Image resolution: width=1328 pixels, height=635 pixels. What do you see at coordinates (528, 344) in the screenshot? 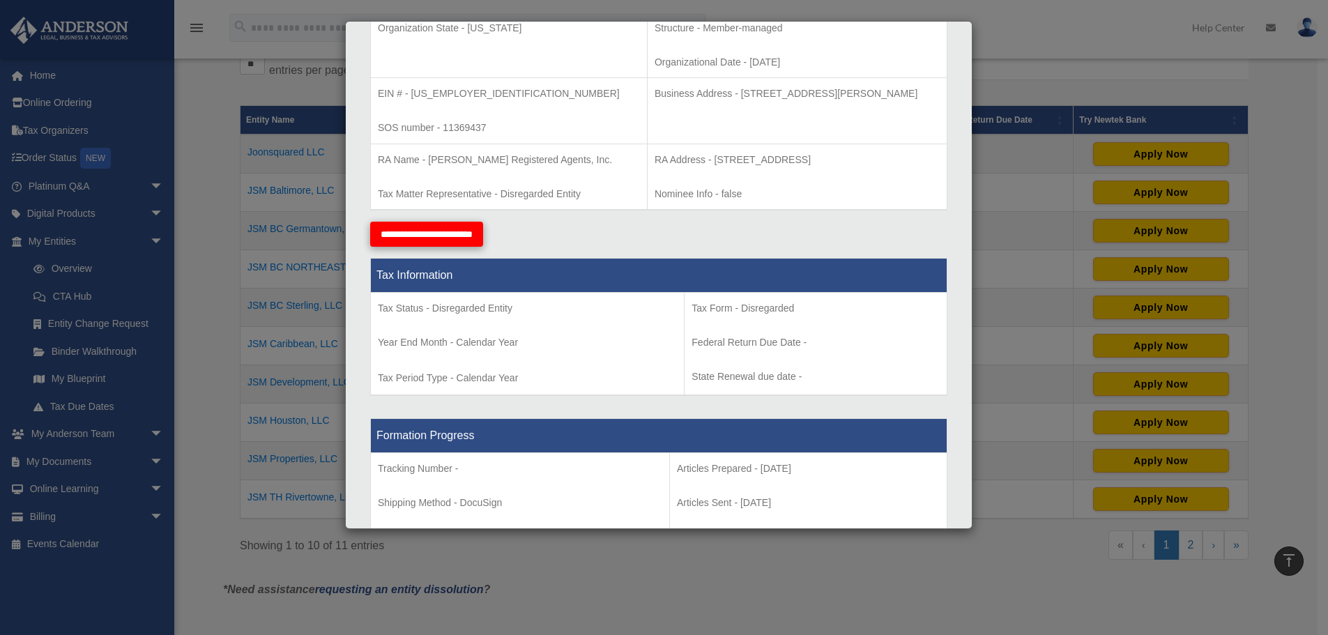
I see `td: Tax Period Type - Calendar Year` at bounding box center [528, 344].